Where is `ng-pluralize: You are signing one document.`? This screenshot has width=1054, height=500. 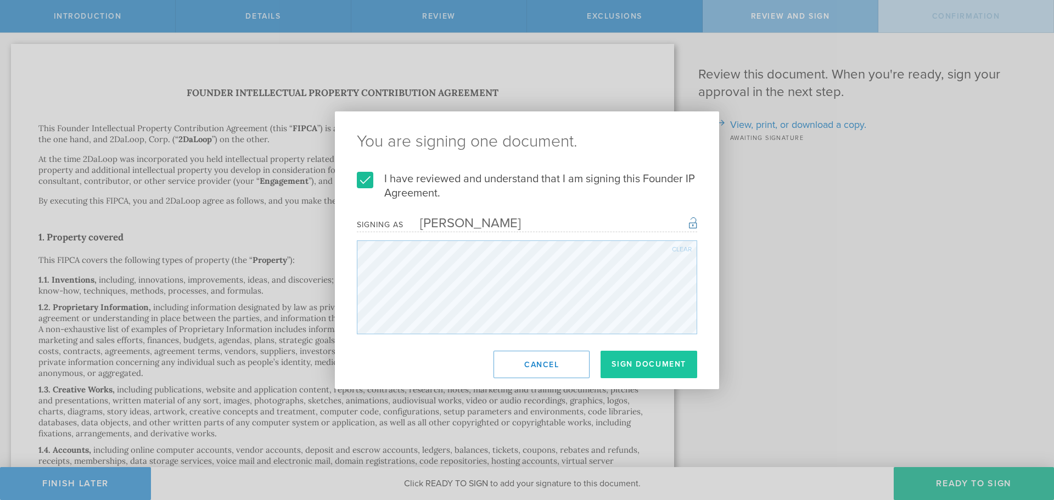 ng-pluralize: You are signing one document. is located at coordinates (527, 142).